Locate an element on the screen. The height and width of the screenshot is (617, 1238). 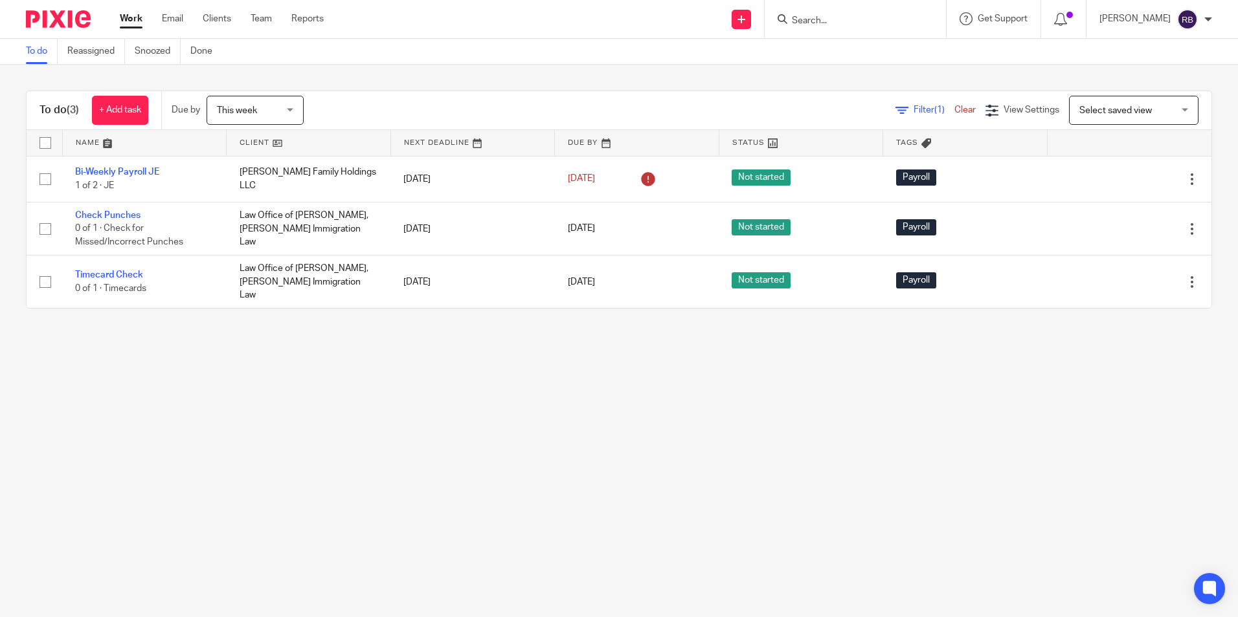
a: Bi-Weekly Payroll JE is located at coordinates (117, 172).